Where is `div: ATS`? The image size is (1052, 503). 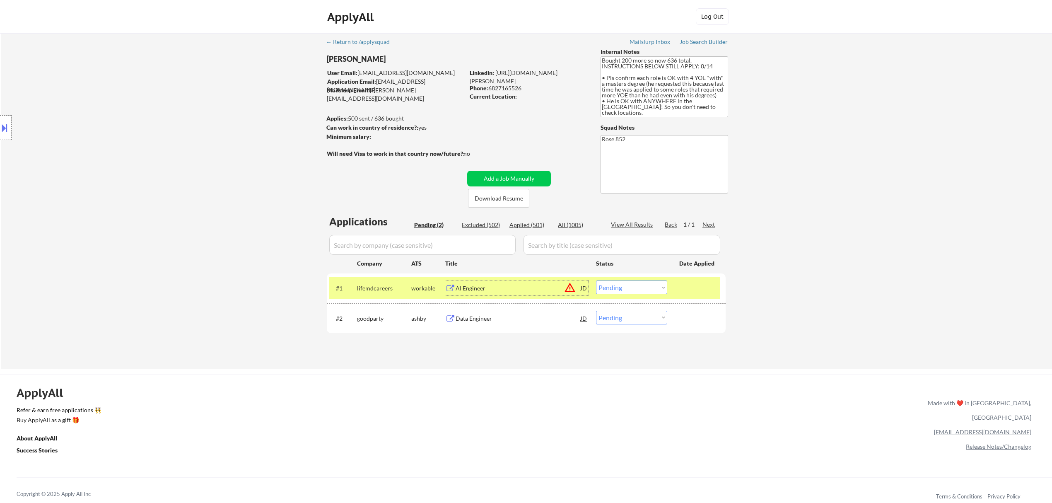
div: ATS is located at coordinates (428, 263).